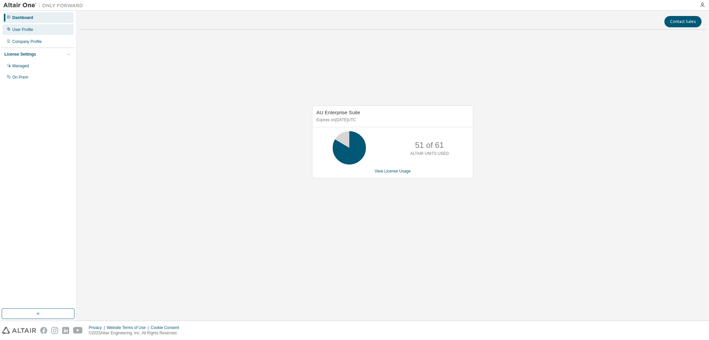 The image size is (709, 340). I want to click on img: facebook.svg, so click(44, 330).